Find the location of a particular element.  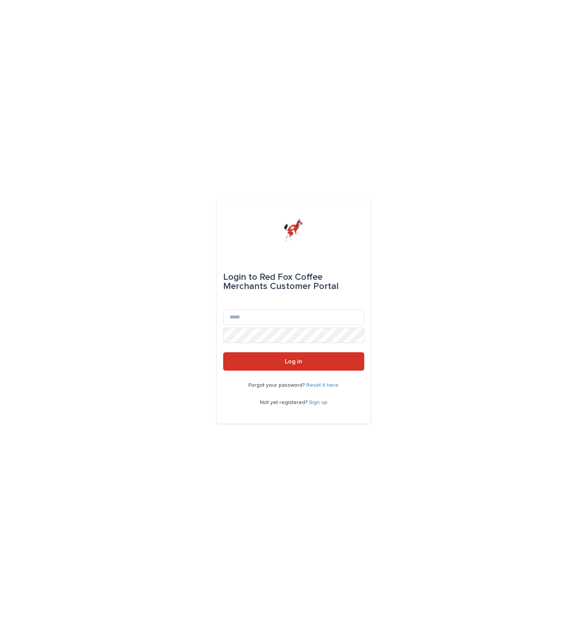

span: Log in is located at coordinates (293, 362).